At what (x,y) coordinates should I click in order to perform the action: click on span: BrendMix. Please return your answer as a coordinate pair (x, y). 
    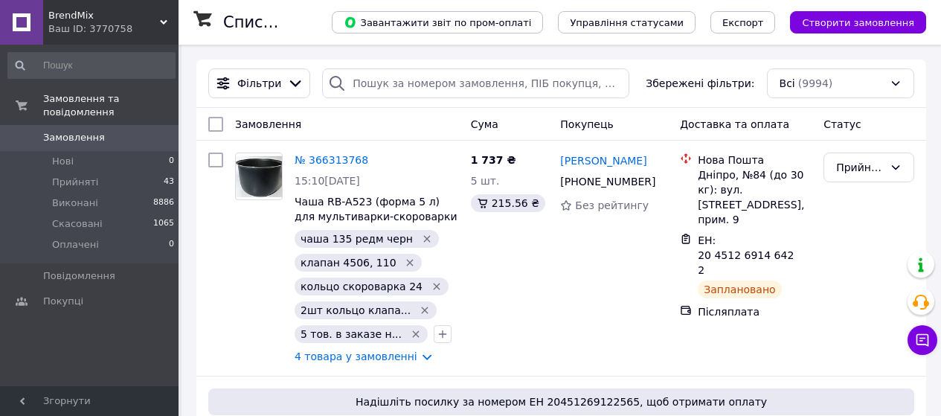
    Looking at the image, I should click on (104, 16).